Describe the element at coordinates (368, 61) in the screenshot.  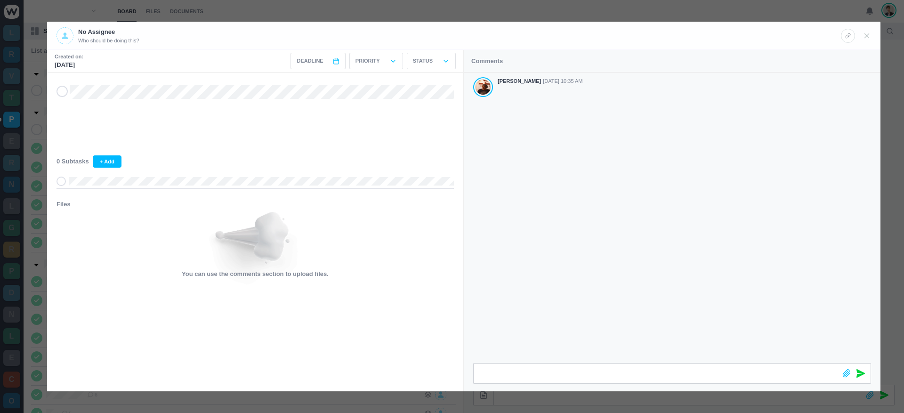
I see `p: Priority` at that location.